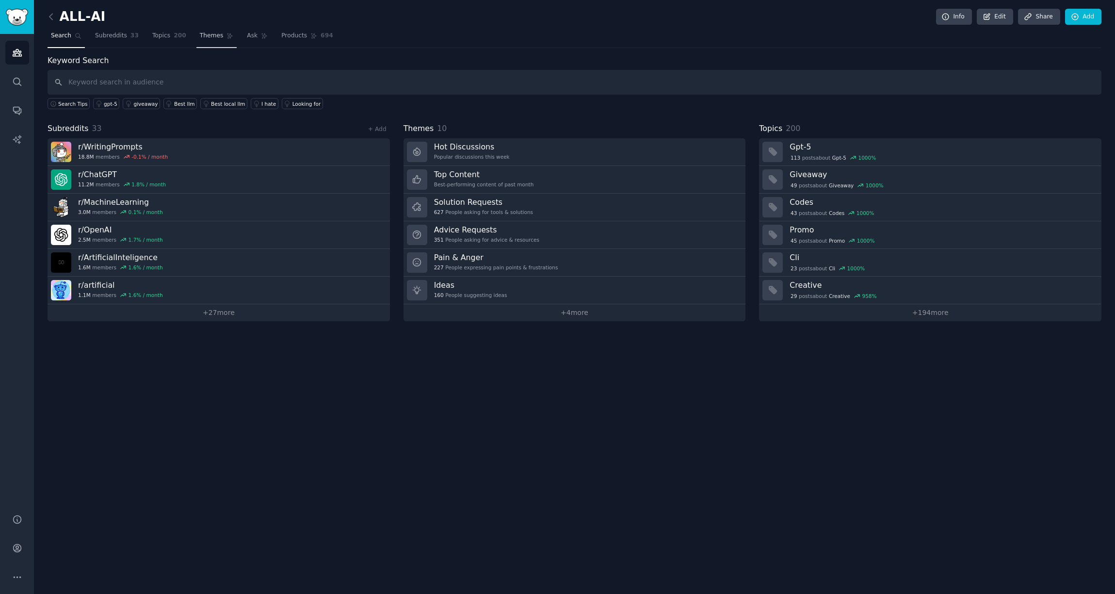  Describe the element at coordinates (439, 212) in the screenshot. I see `span: 627` at that location.